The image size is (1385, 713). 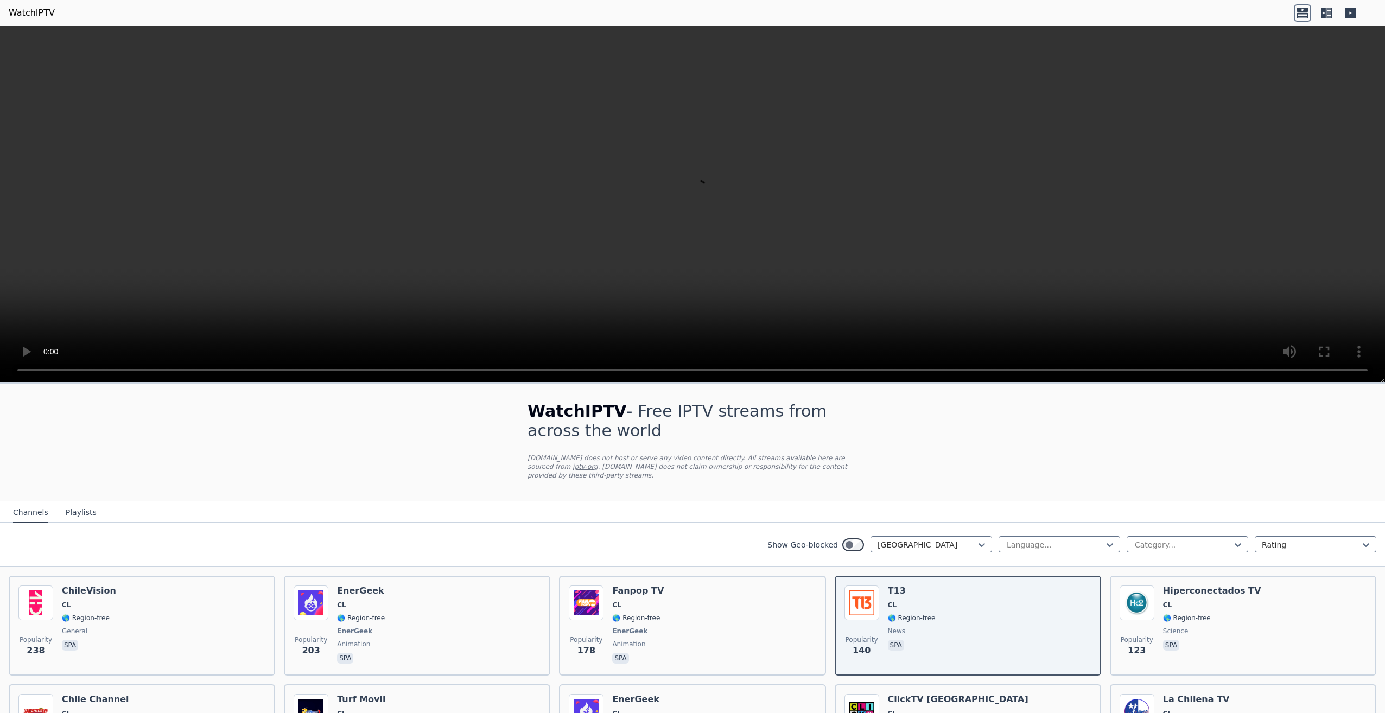 I want to click on span: general, so click(x=74, y=631).